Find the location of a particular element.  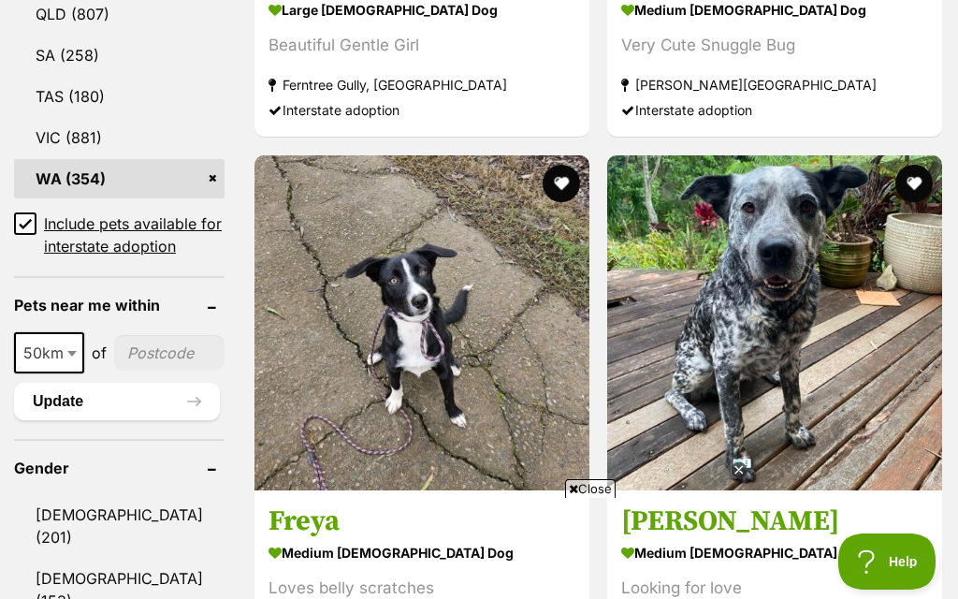

span: 50km is located at coordinates (49, 353).